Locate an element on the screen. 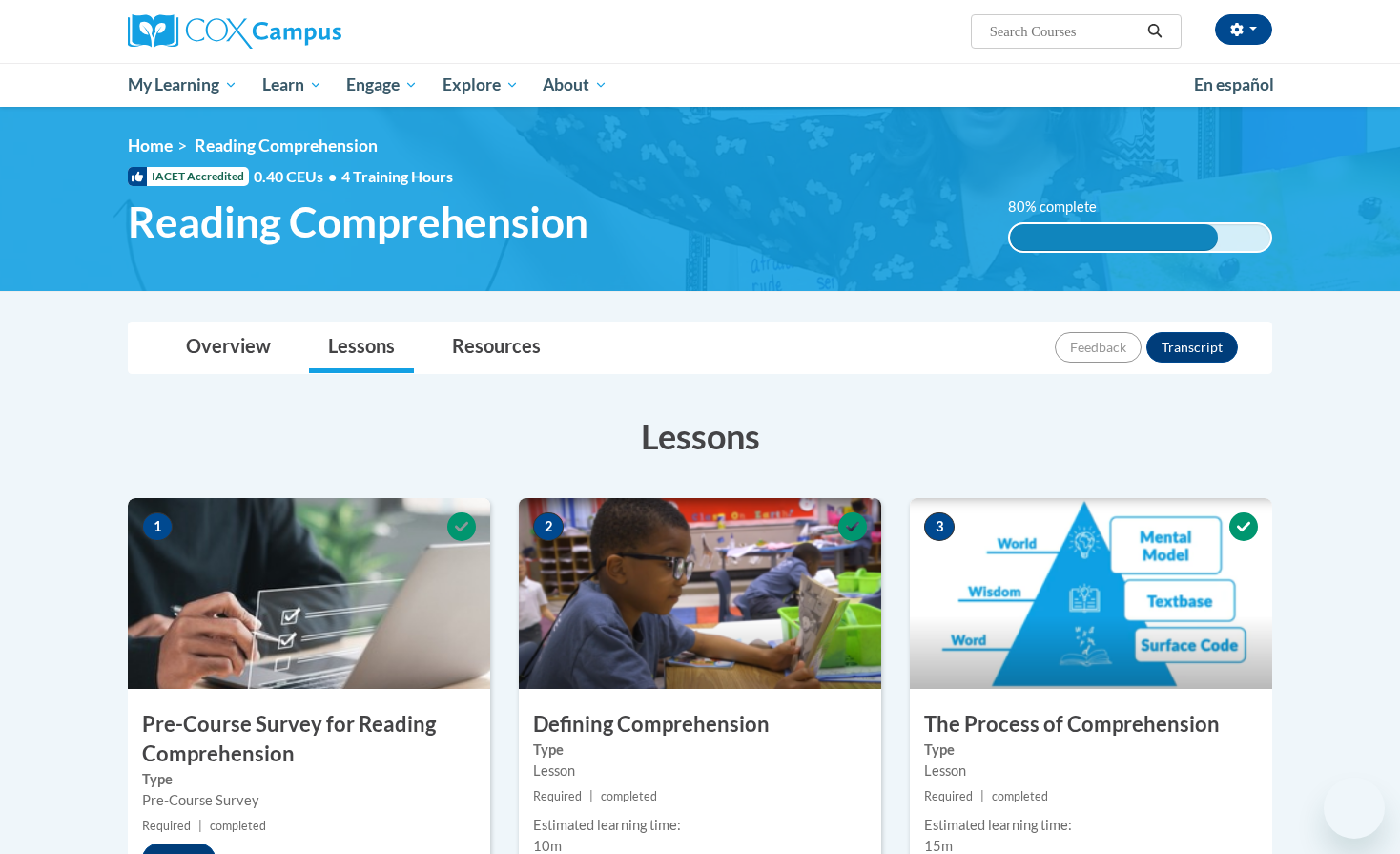  a: Lessons is located at coordinates (361, 347).